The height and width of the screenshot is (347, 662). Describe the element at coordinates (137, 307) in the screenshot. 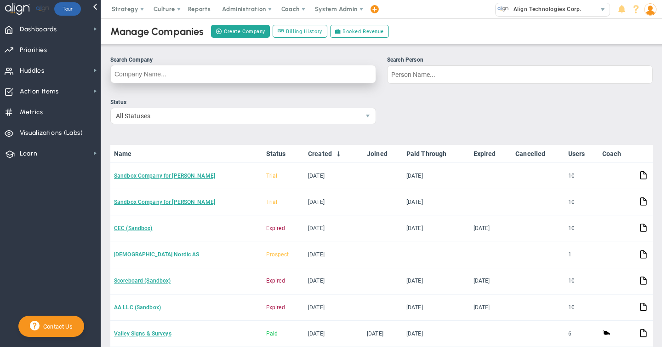

I see `a: AA LLC (Sandbox)` at that location.